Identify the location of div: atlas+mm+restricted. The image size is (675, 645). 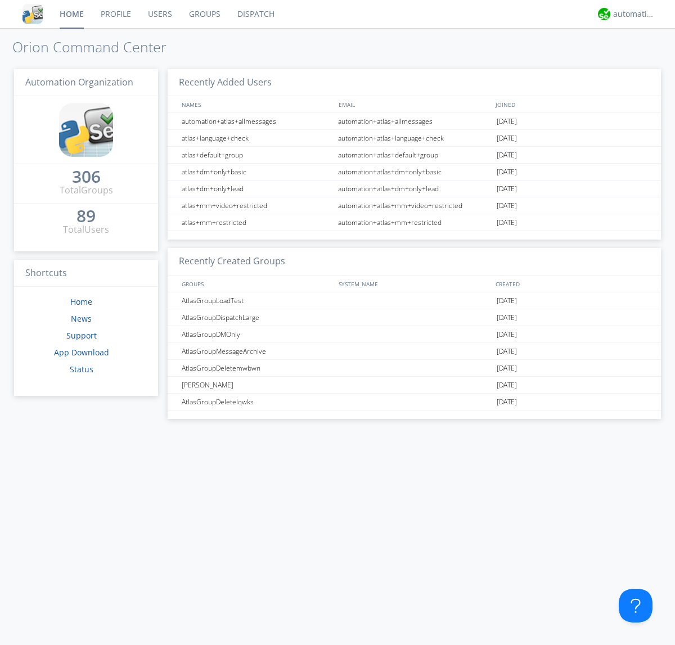
(257, 222).